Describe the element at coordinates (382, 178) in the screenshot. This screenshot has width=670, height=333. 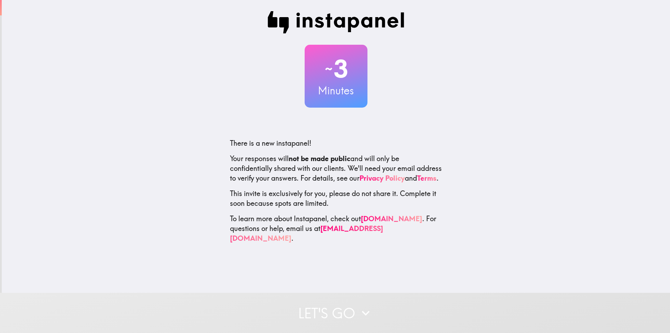
I see `a: Privacy Policy` at that location.